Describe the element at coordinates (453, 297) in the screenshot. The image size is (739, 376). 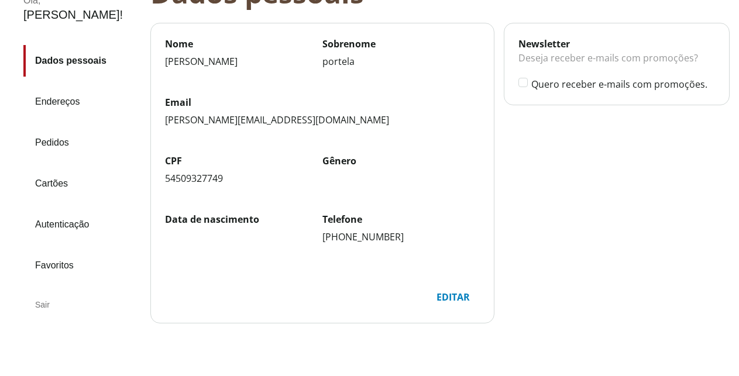
I see `button: Editar` at that location.